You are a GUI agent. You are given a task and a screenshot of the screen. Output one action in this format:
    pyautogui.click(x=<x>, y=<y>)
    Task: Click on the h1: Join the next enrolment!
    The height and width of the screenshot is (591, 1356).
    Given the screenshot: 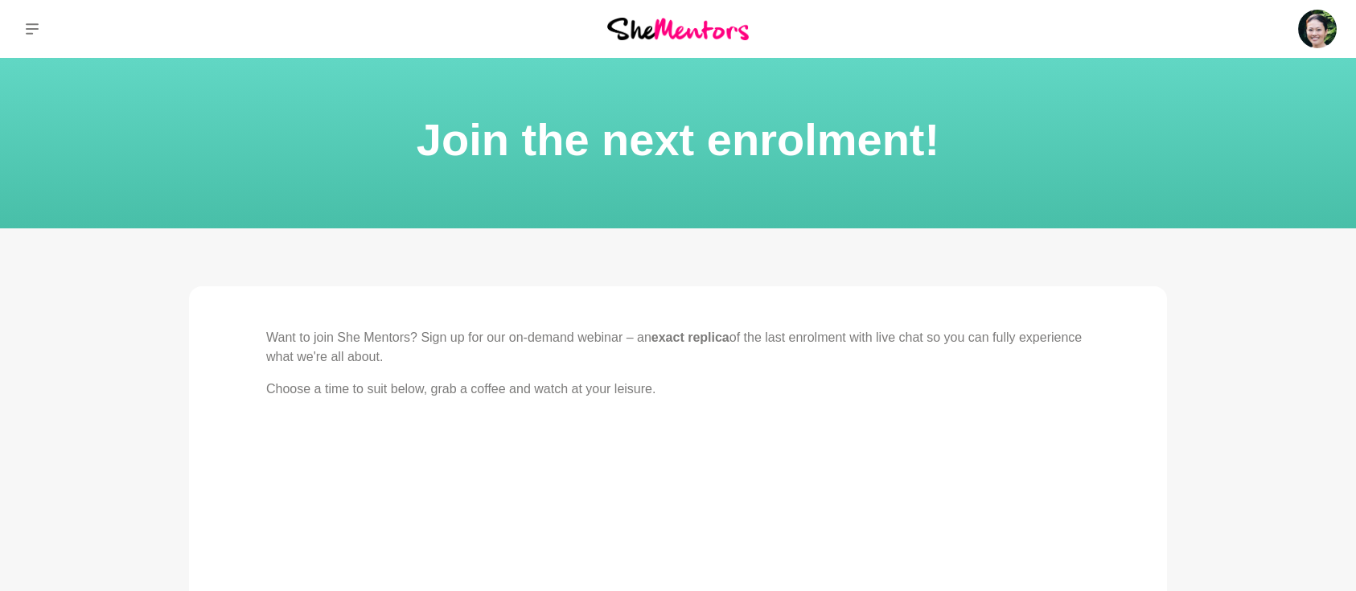 What is the action you would take?
    pyautogui.click(x=678, y=140)
    